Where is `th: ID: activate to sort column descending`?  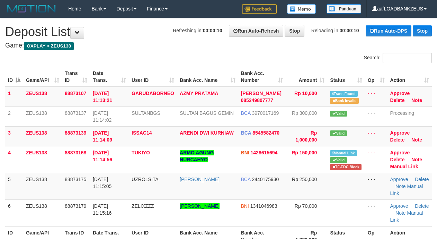 th: ID: activate to sort column descending is located at coordinates (14, 77).